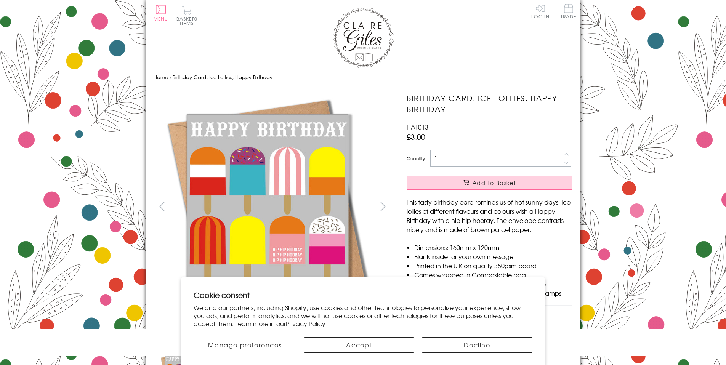 Image resolution: width=726 pixels, height=365 pixels. Describe the element at coordinates (161, 77) in the screenshot. I see `a: Home` at that location.